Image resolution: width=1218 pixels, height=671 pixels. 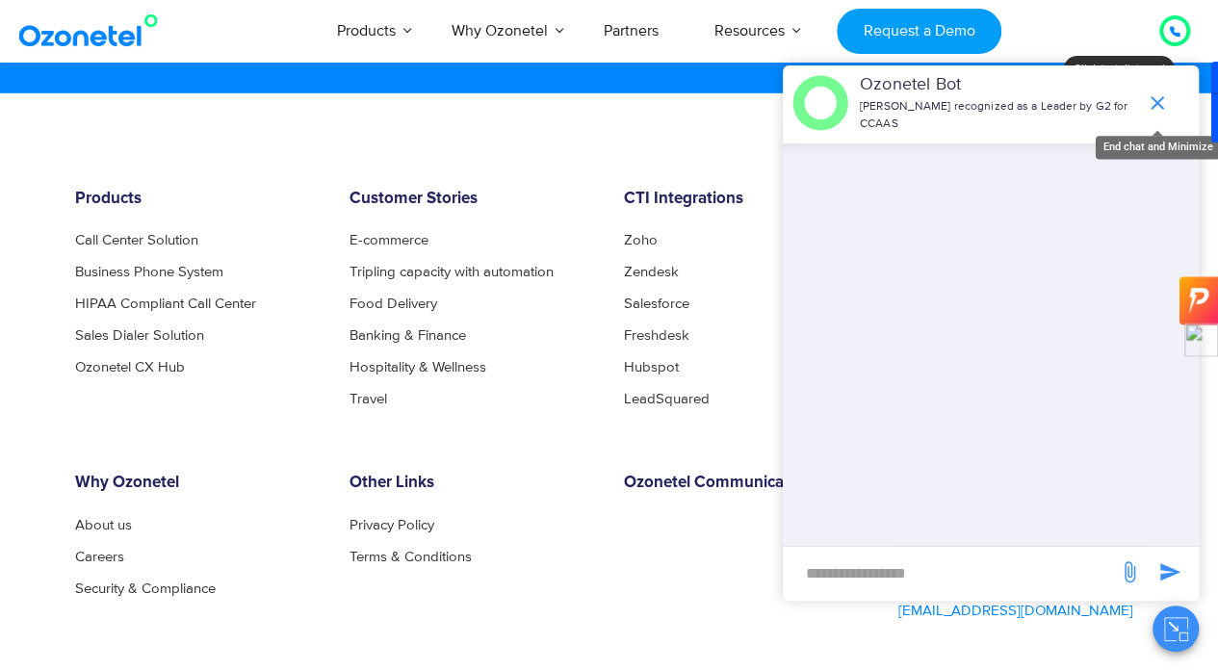 What do you see at coordinates (392, 525) in the screenshot?
I see `a: Privacy Policy` at bounding box center [392, 525].